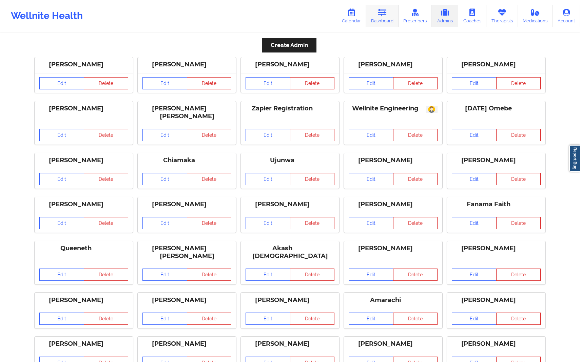 The height and width of the screenshot is (362, 580). I want to click on a: Report Bug, so click(574, 158).